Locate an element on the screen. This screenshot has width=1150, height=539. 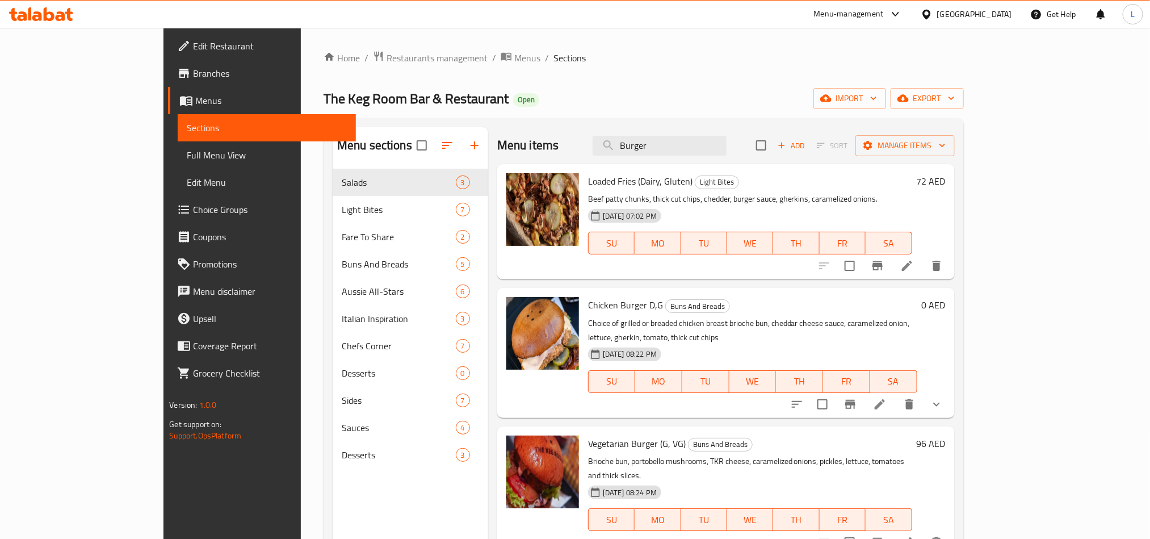
span: Loaded Fries (Dairy, Gluten) is located at coordinates (641, 181).